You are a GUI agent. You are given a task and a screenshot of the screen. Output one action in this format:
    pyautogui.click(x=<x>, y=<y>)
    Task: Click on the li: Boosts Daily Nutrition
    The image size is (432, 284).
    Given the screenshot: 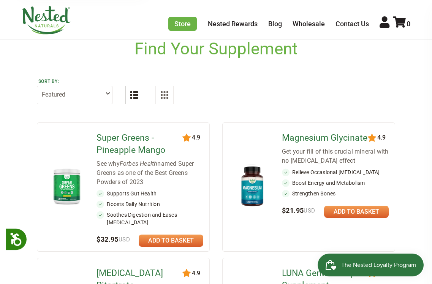 What is the action you would take?
    pyautogui.click(x=150, y=204)
    